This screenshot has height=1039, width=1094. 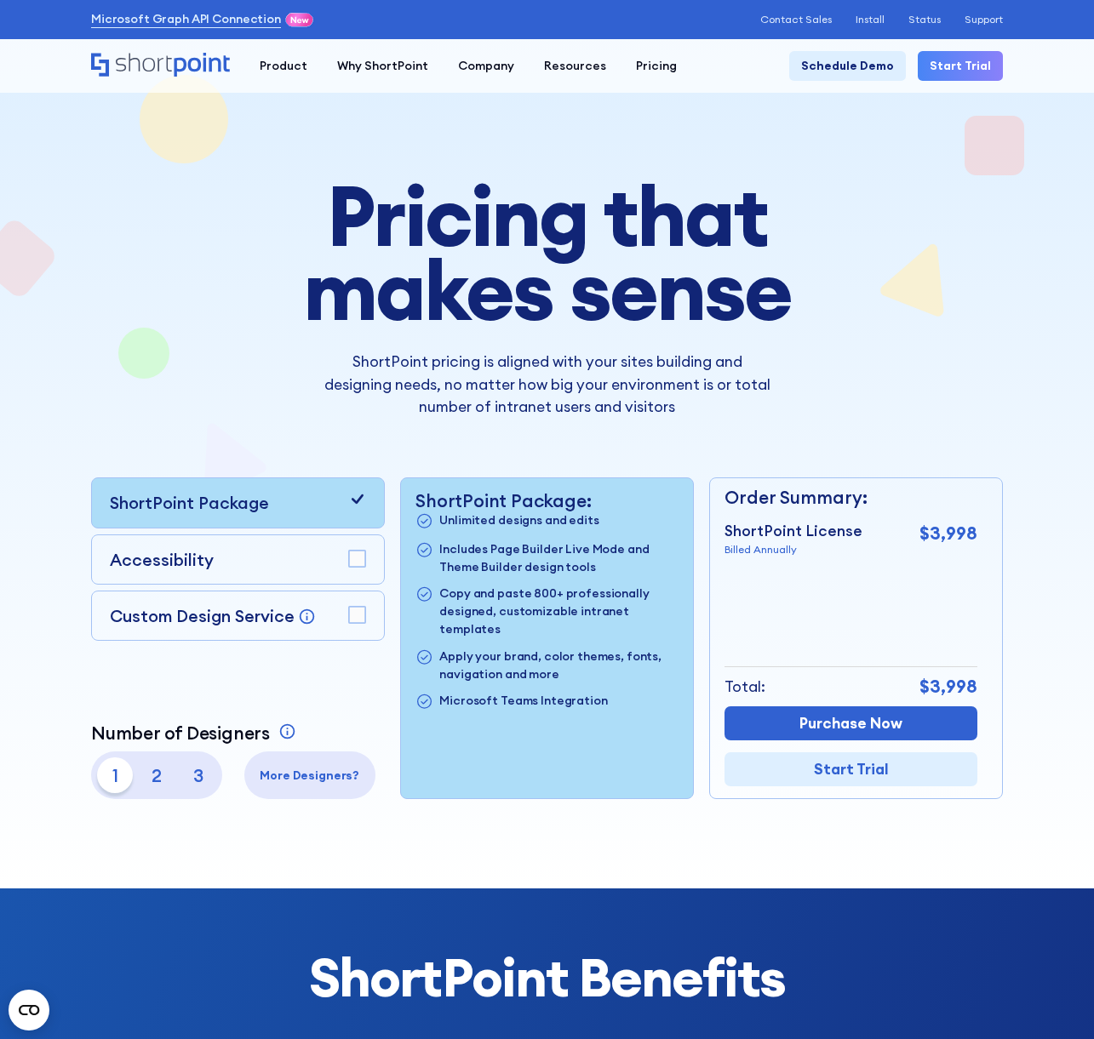 What do you see at coordinates (793, 531) in the screenshot?
I see `p: ShortPoint License` at bounding box center [793, 531].